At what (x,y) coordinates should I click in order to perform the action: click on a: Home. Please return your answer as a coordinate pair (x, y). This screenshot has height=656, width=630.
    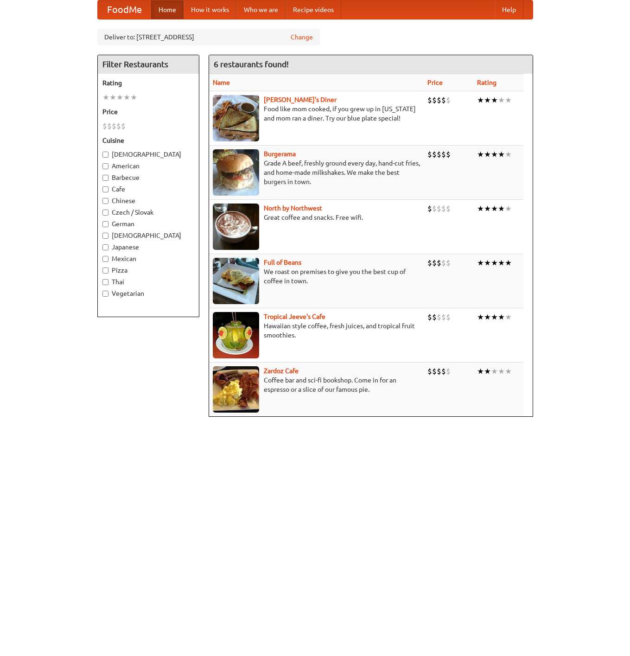
    Looking at the image, I should click on (167, 10).